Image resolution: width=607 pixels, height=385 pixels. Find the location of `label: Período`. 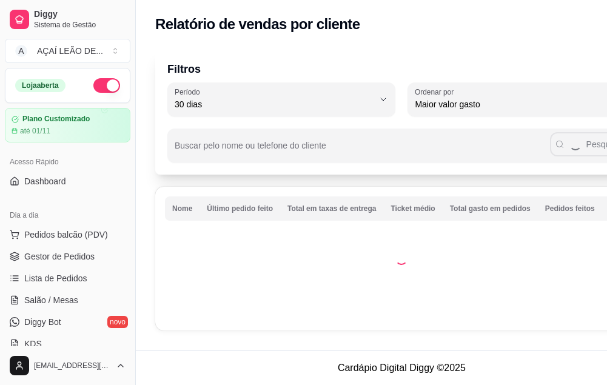

label: Período is located at coordinates (189, 92).